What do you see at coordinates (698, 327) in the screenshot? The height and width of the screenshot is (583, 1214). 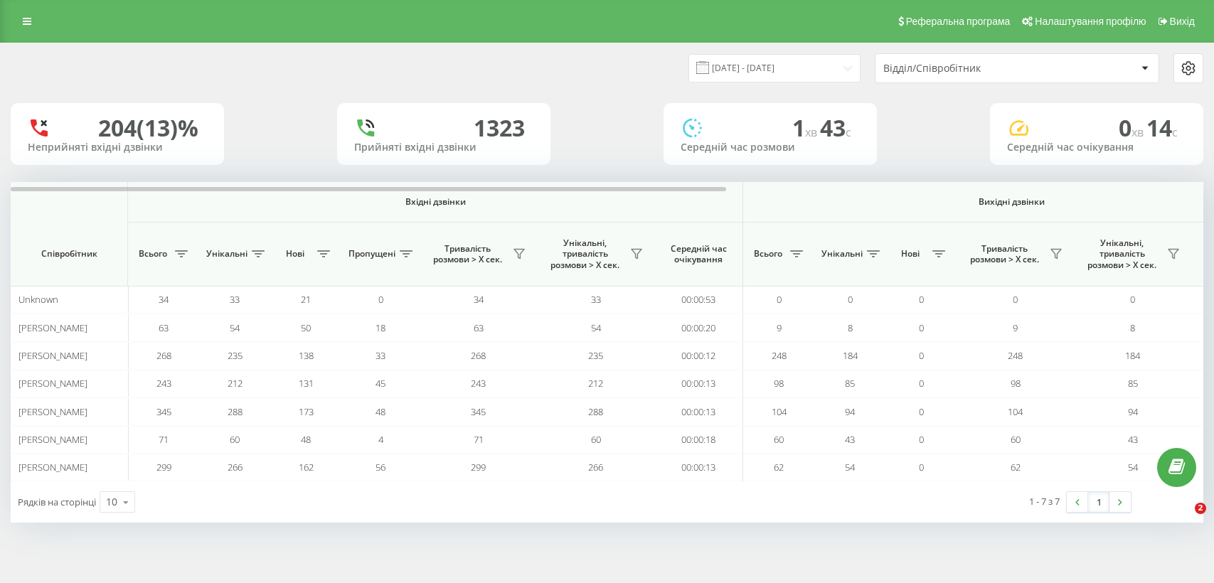 I see `td: 00:00:20` at bounding box center [698, 327].